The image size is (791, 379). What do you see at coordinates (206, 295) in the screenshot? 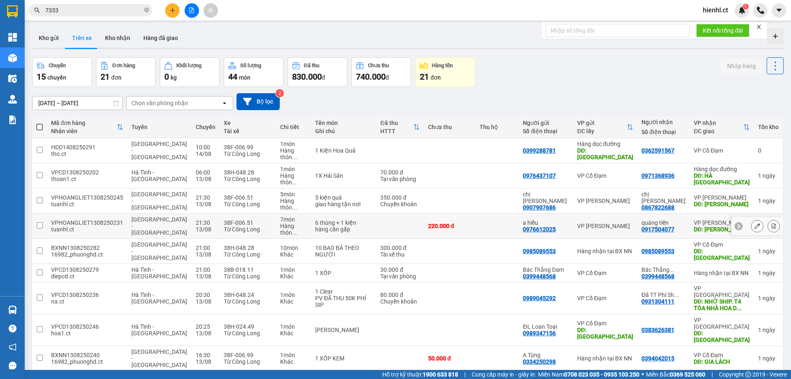
I see `div: 20:30` at bounding box center [206, 295].